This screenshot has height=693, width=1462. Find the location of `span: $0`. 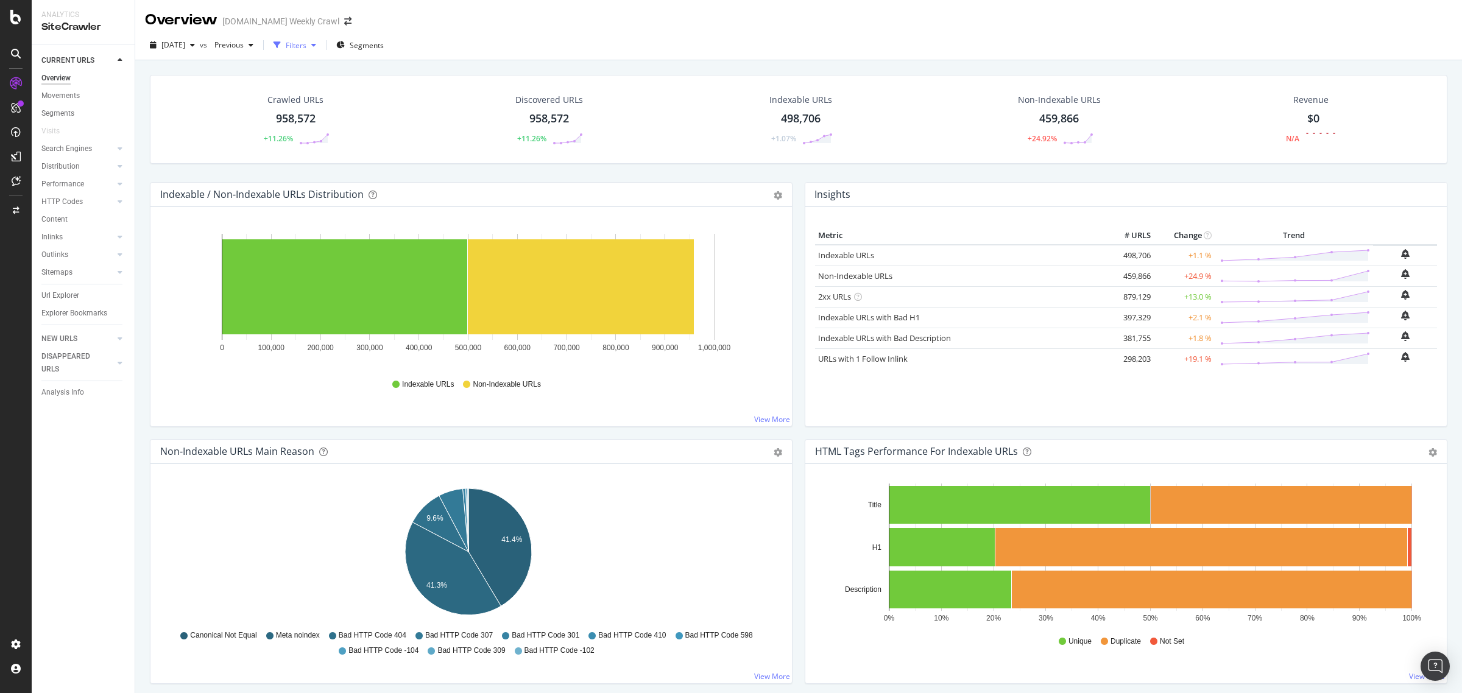

span: $0 is located at coordinates (1313, 118).